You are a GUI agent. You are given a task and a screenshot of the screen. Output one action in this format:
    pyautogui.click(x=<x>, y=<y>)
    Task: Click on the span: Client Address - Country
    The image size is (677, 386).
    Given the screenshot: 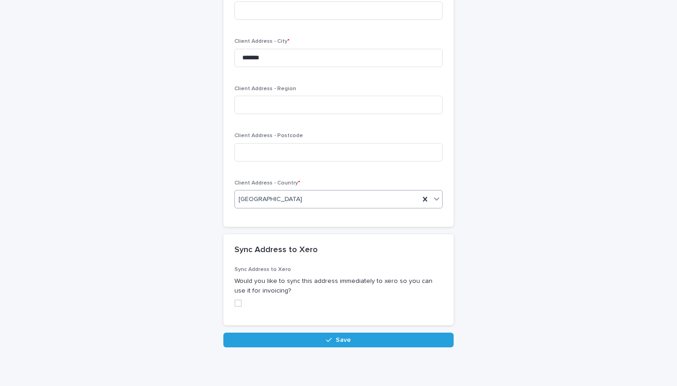 What is the action you would take?
    pyautogui.click(x=267, y=183)
    